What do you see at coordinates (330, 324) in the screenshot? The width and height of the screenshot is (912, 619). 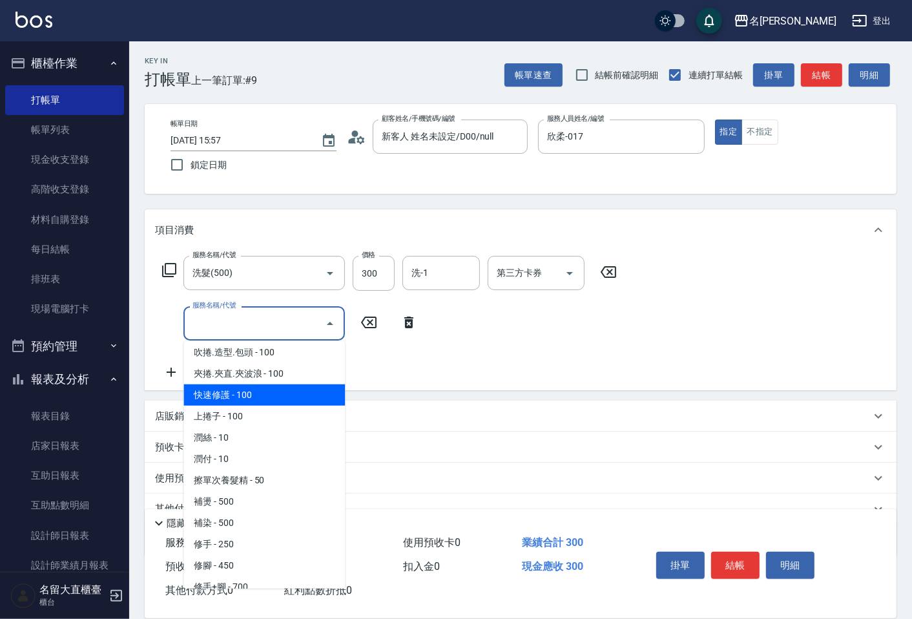 I see `button: Close` at bounding box center [330, 324].